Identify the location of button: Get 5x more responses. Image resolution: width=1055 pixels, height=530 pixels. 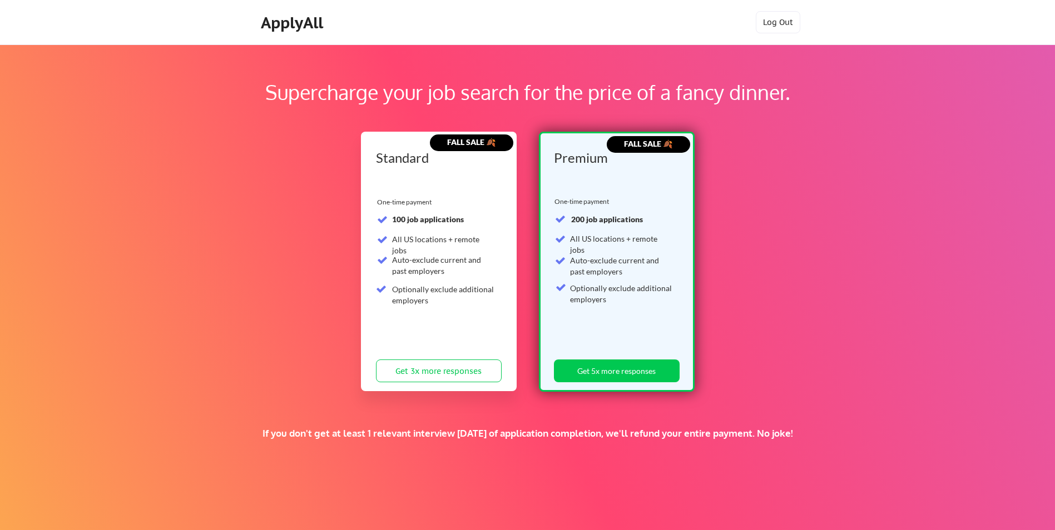
(617, 371).